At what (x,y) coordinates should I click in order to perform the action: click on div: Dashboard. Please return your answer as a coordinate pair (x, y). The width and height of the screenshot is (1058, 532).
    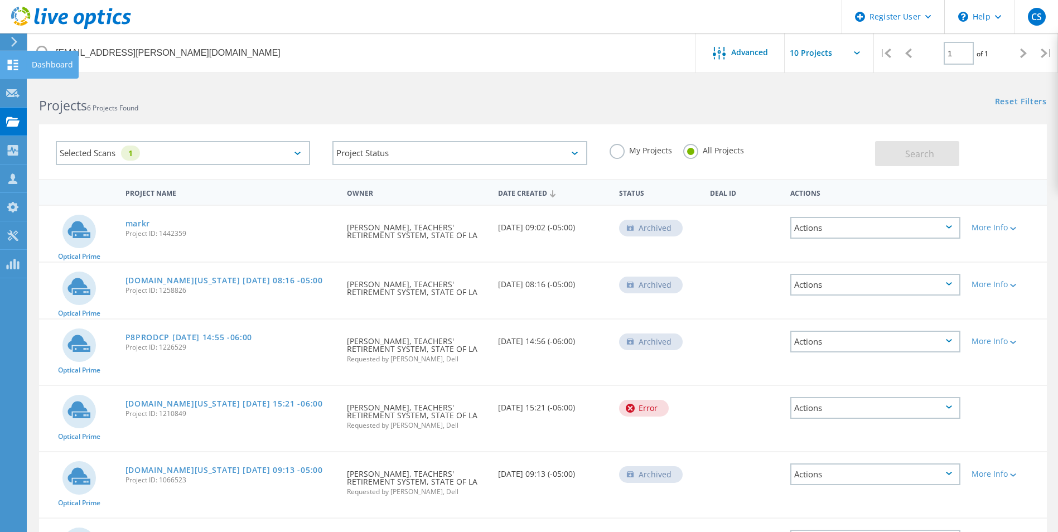
    Looking at the image, I should click on (52, 65).